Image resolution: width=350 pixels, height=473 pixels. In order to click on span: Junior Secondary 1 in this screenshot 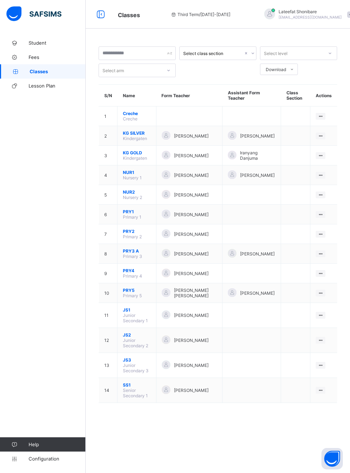, I will do `click(135, 318)`.